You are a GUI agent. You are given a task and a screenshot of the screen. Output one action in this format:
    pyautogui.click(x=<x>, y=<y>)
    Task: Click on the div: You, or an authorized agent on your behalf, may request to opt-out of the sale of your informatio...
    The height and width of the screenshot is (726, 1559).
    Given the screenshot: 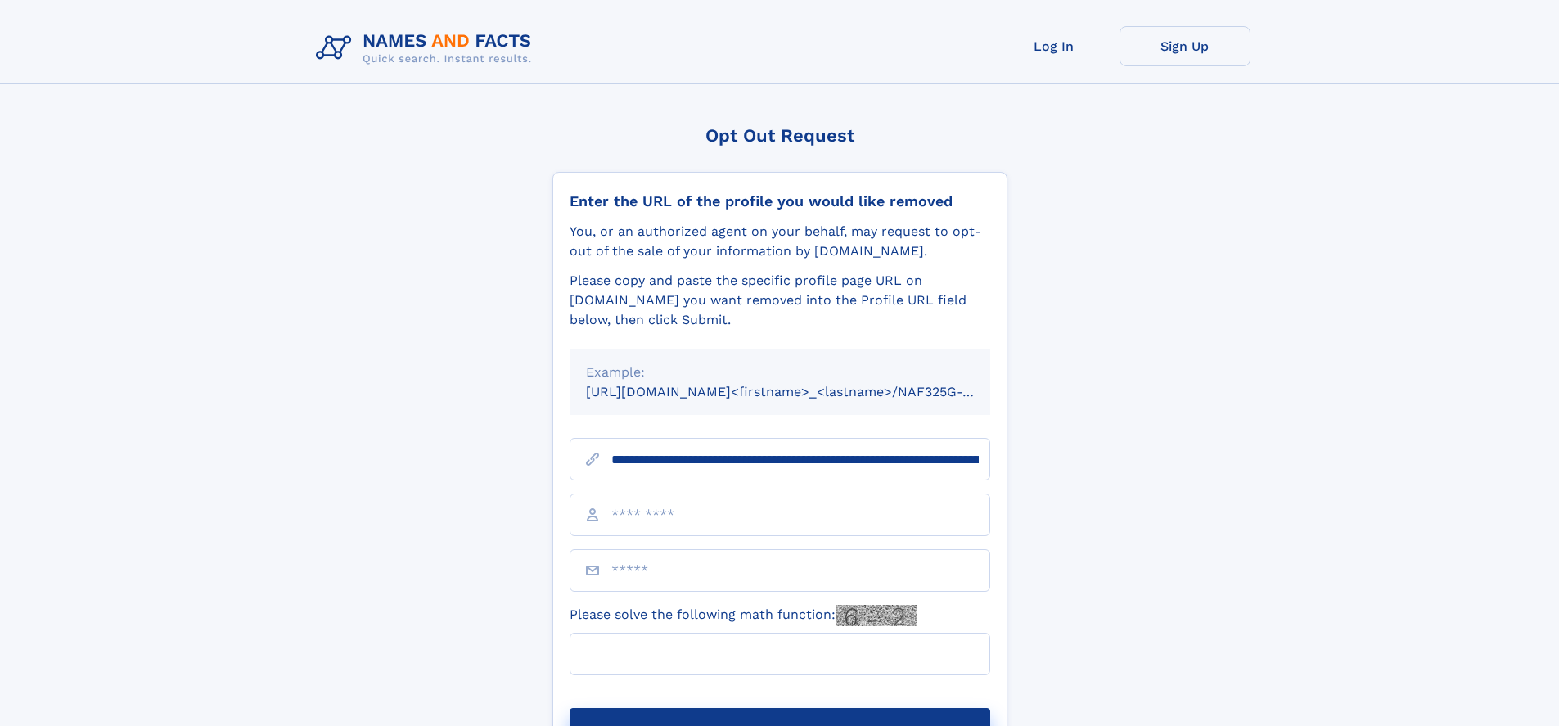 What is the action you would take?
    pyautogui.click(x=780, y=241)
    